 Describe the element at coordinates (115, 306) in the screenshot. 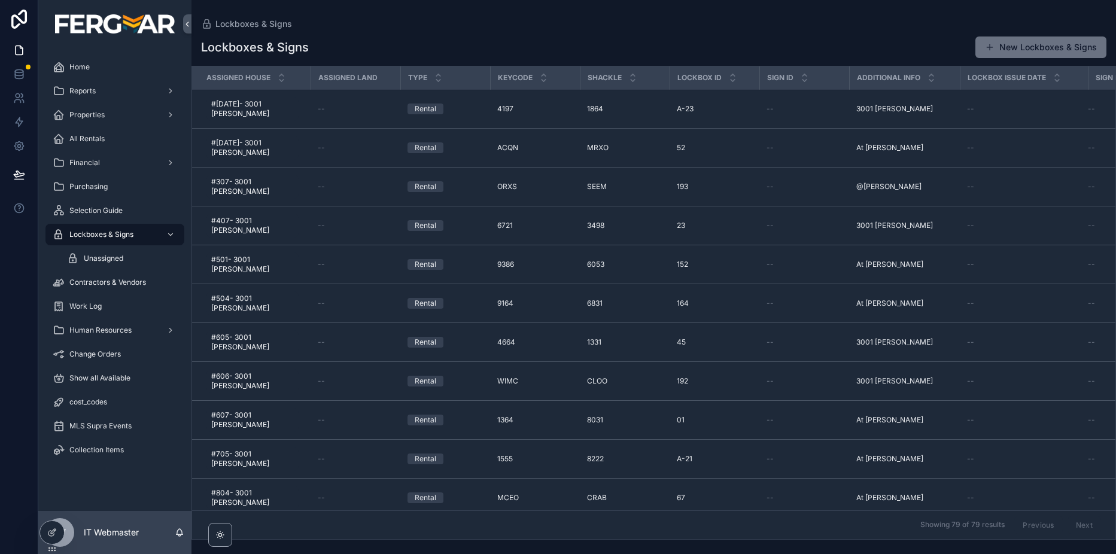

I see `a: Work Log` at that location.